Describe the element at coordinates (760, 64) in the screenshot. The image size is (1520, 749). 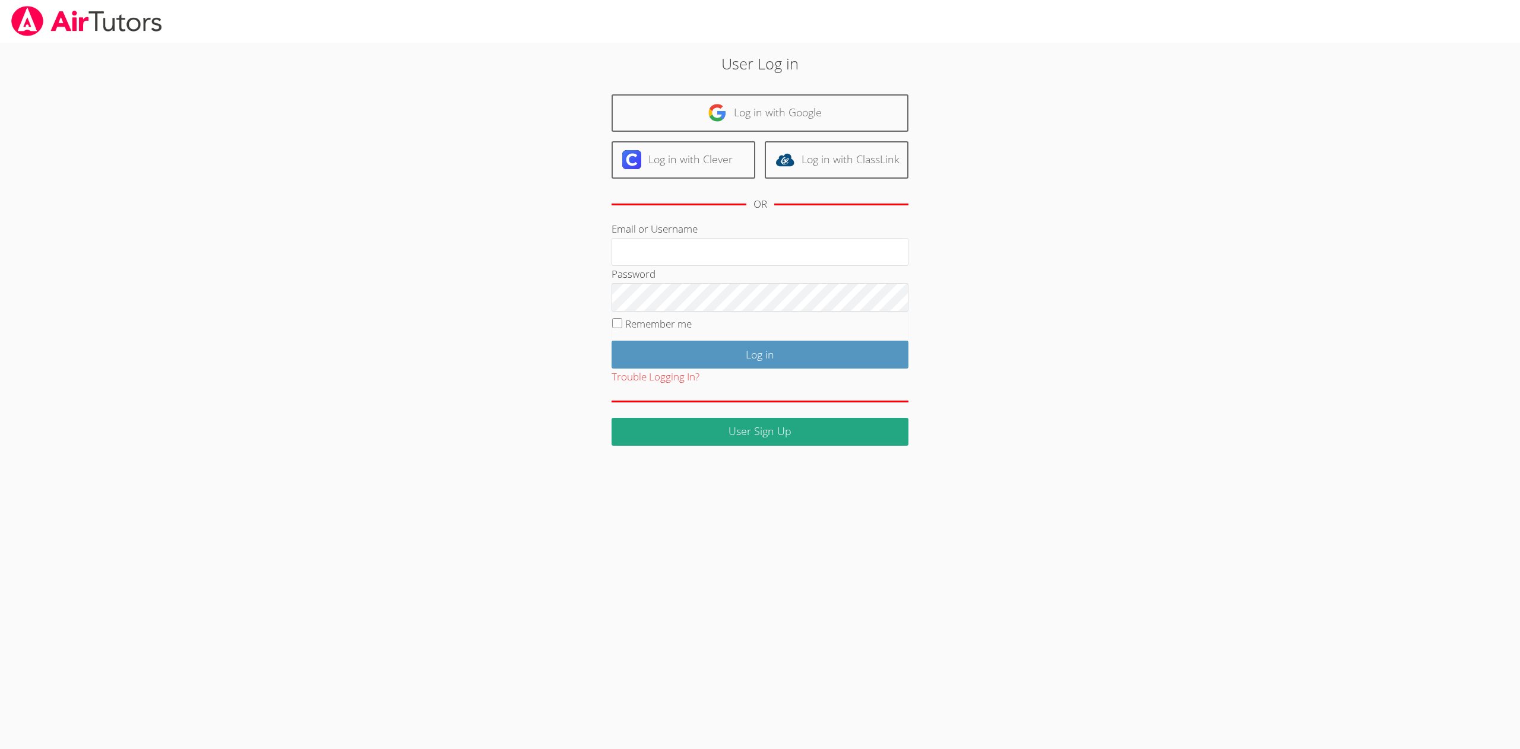
I see `h2: User Log in` at that location.